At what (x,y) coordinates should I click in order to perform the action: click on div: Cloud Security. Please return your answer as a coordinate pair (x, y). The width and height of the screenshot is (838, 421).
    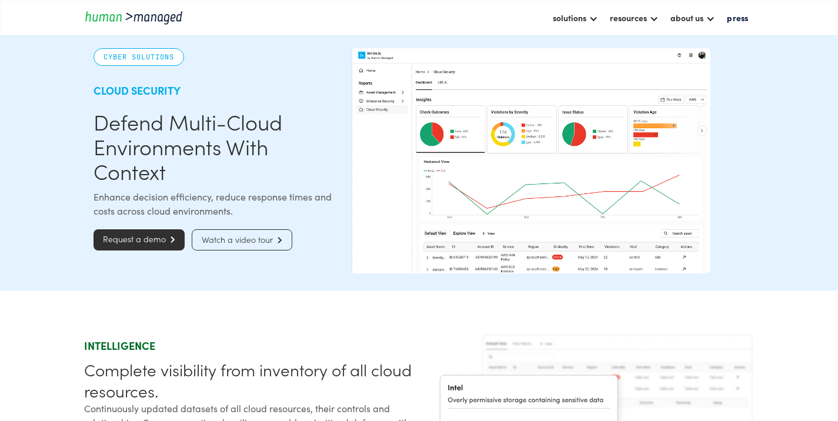
    Looking at the image, I should click on (218, 91).